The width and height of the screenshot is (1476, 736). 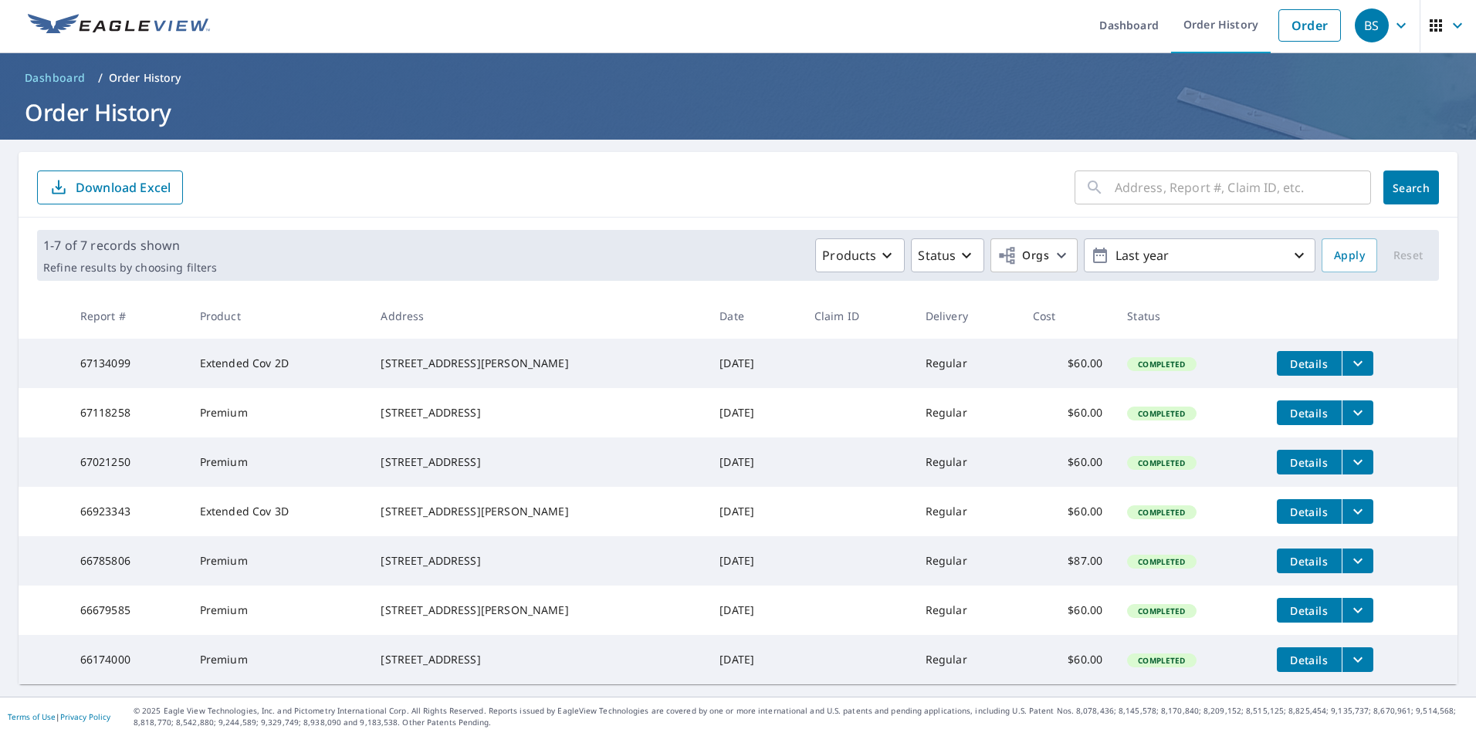 I want to click on input: Address, Report #, Claim ID, etc., so click(x=1243, y=188).